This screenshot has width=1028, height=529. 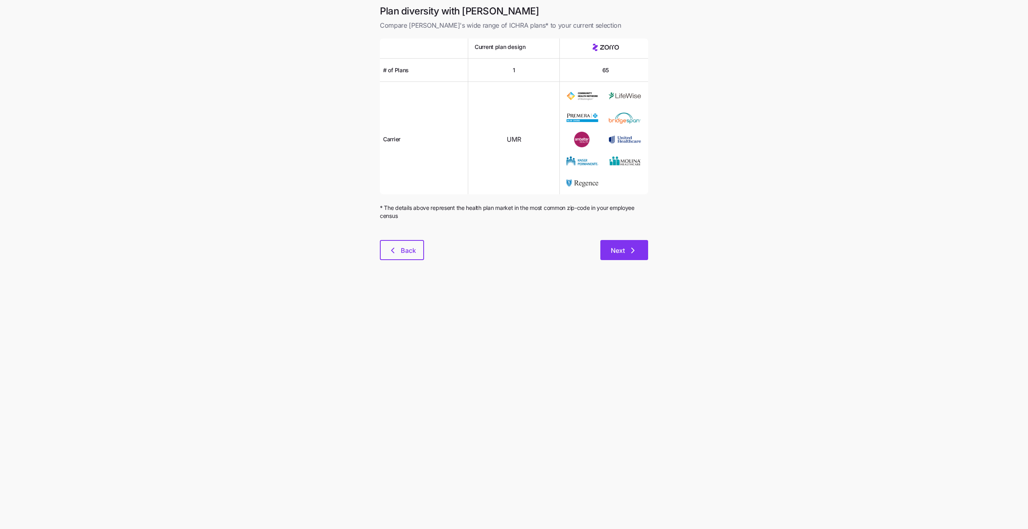 I want to click on button: Back, so click(x=402, y=250).